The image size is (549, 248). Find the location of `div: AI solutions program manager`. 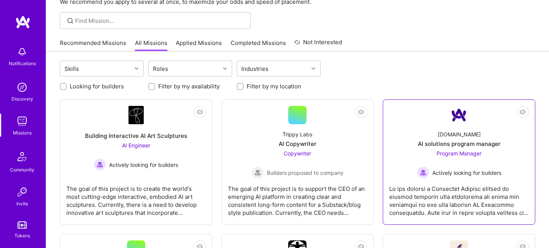

div: AI solutions program manager is located at coordinates (459, 144).